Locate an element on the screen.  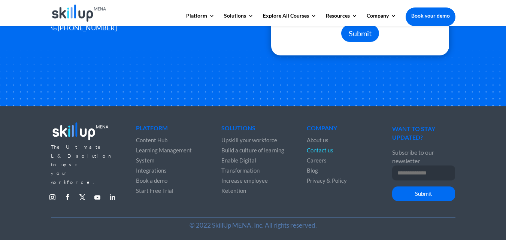
a: About us is located at coordinates (318, 140).